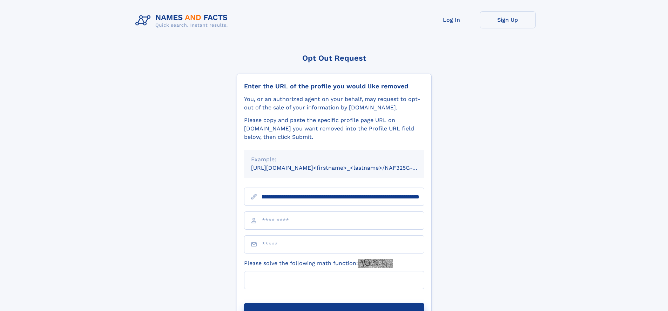 The width and height of the screenshot is (668, 311). What do you see at coordinates (508, 20) in the screenshot?
I see `a: Sign Up` at bounding box center [508, 20].